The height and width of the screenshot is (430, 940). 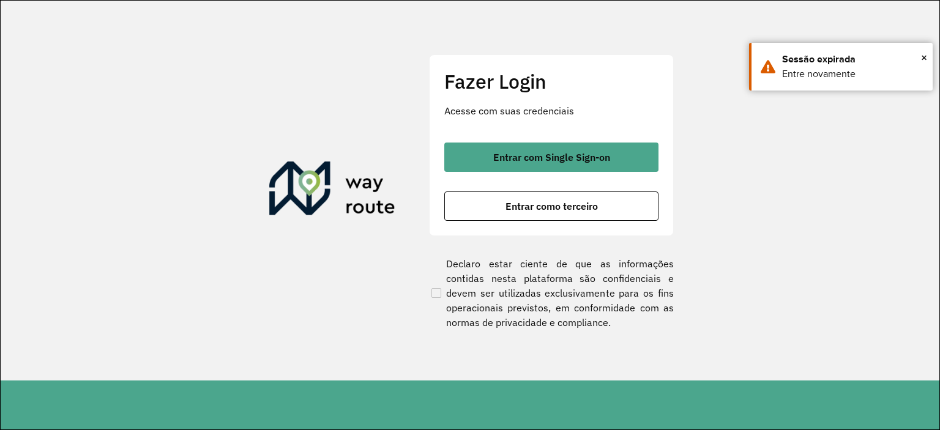 I want to click on p: Acesse com suas credenciais, so click(x=551, y=111).